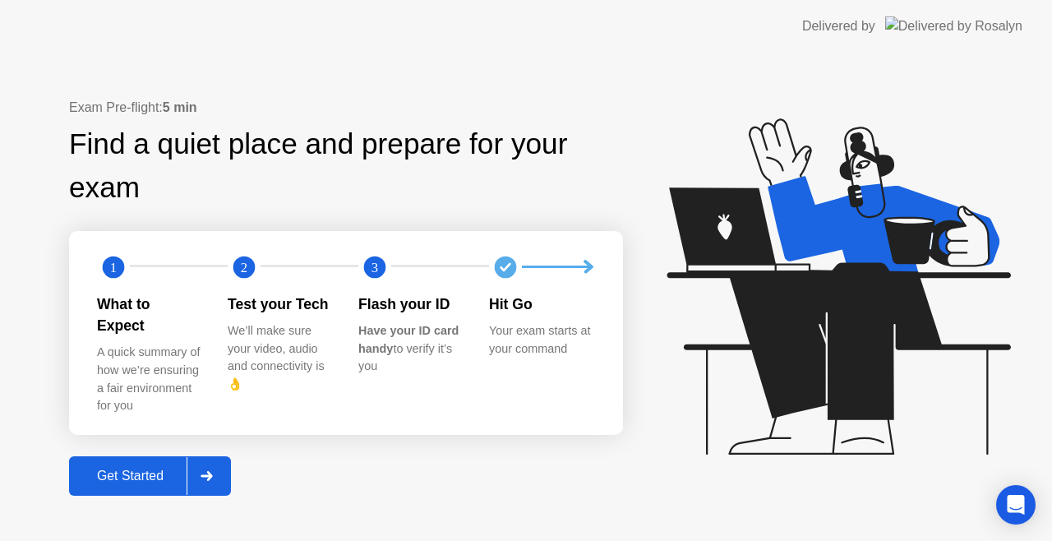 This screenshot has height=541, width=1052. Describe the element at coordinates (279, 358) in the screenshot. I see `div: We’ll make sure your video, audio and connectivity is 👌` at that location.